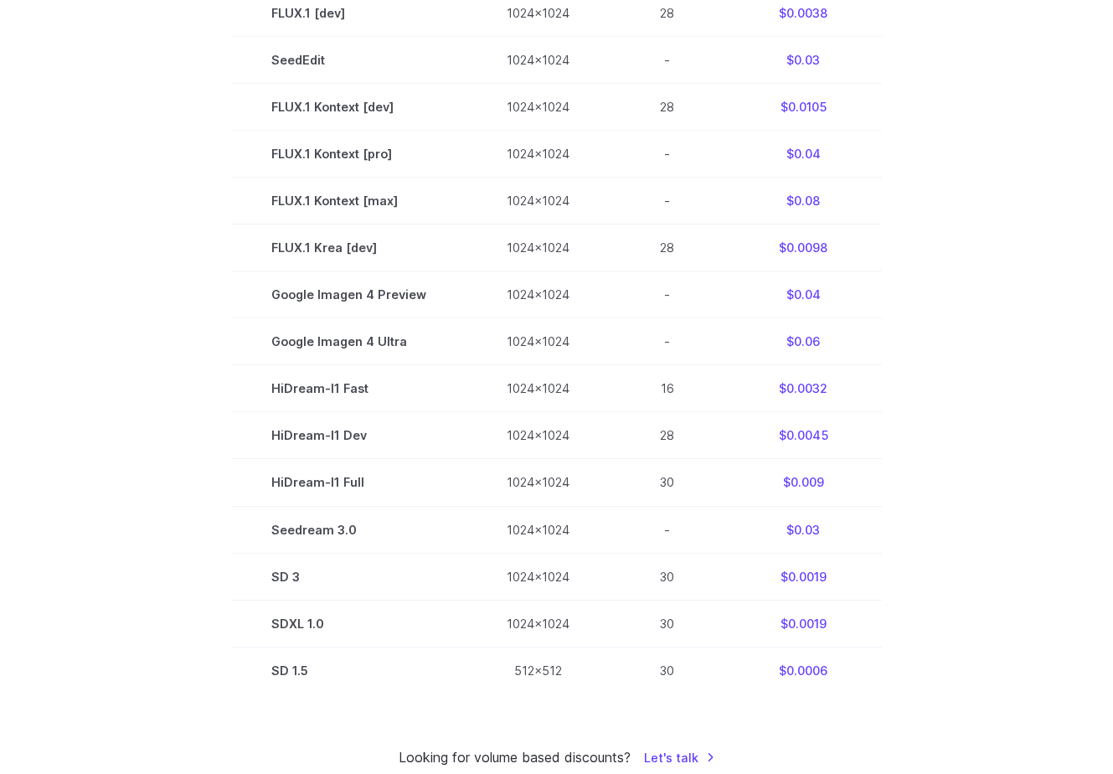 Image resolution: width=1113 pixels, height=774 pixels. Describe the element at coordinates (348, 60) in the screenshot. I see `td: SeedEdit` at that location.